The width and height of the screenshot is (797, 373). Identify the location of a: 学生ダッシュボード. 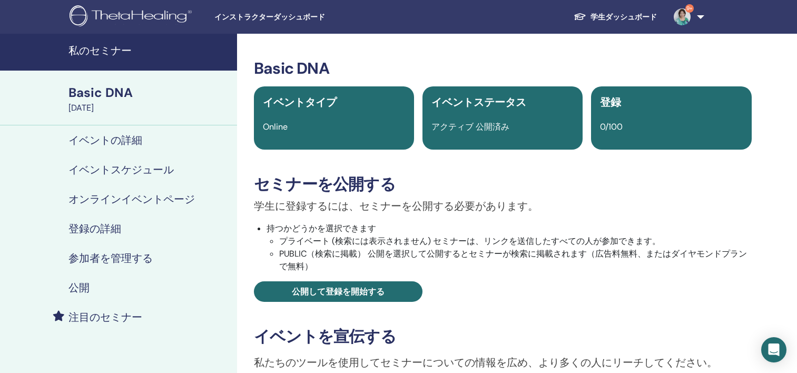
(615, 17).